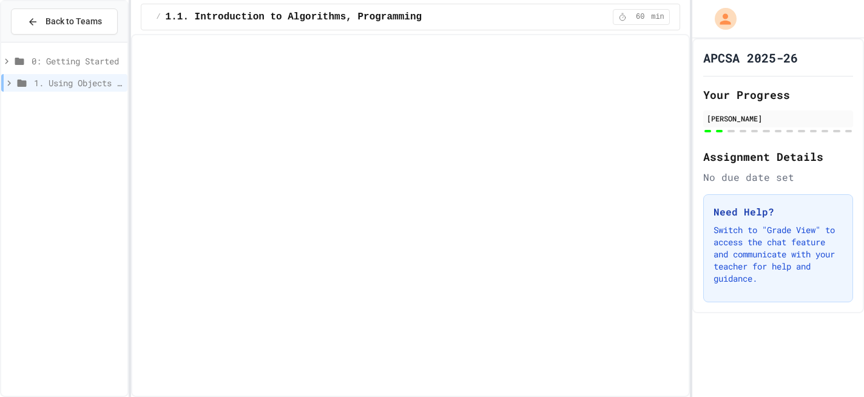 This screenshot has width=864, height=397. I want to click on span: 1. Using Objects and Methods, so click(78, 82).